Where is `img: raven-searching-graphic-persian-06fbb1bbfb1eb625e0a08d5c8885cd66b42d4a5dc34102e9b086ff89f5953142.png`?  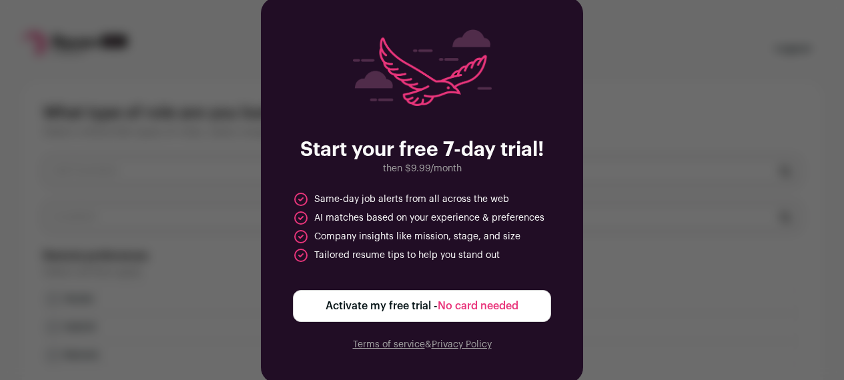 img: raven-searching-graphic-persian-06fbb1bbfb1eb625e0a08d5c8885cd66b42d4a5dc34102e9b086ff89f5953142.png is located at coordinates (423, 67).